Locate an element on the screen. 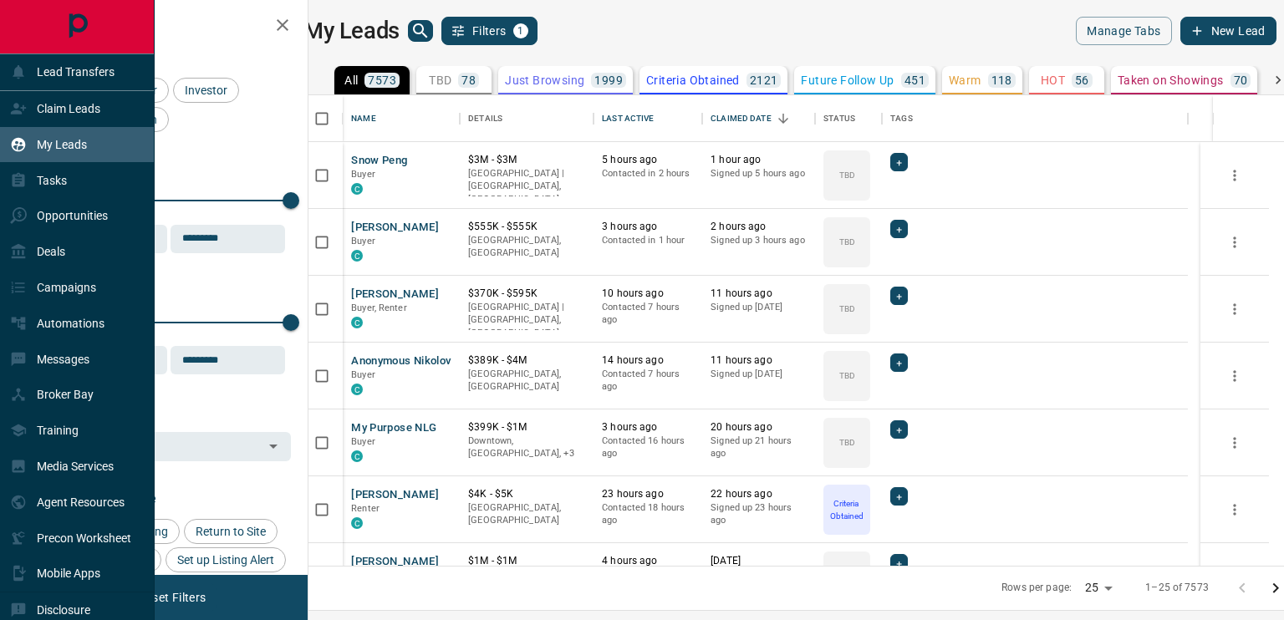  div: Tags is located at coordinates (1035, 119).